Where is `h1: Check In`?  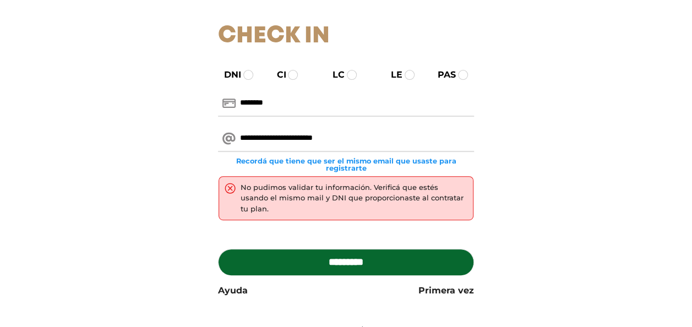
h1: Check In is located at coordinates (346, 36).